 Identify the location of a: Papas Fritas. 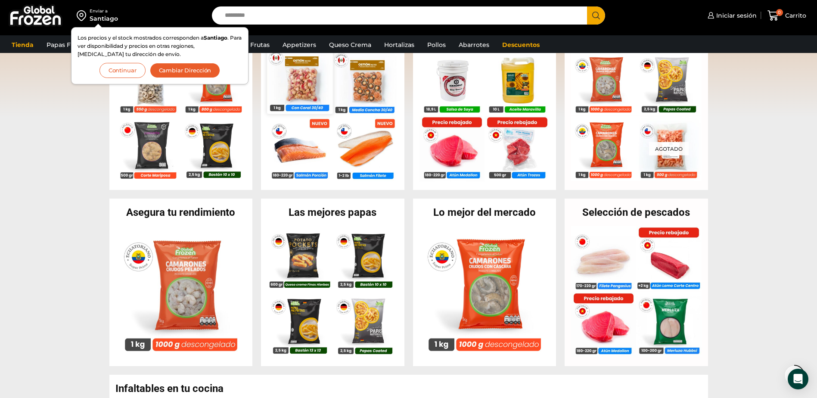
(65, 45).